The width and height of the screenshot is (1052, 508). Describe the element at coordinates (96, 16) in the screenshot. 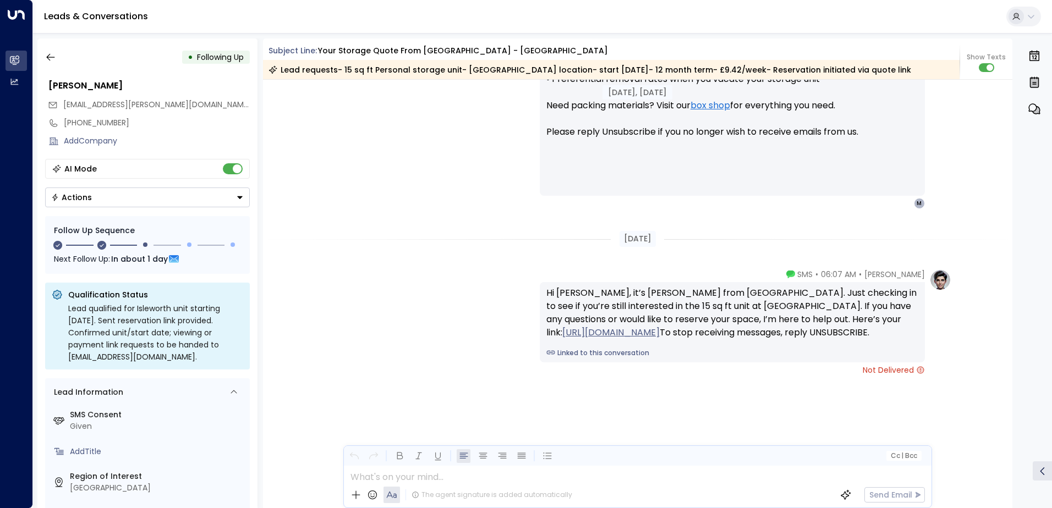

I see `a: Leads & Conversations` at that location.